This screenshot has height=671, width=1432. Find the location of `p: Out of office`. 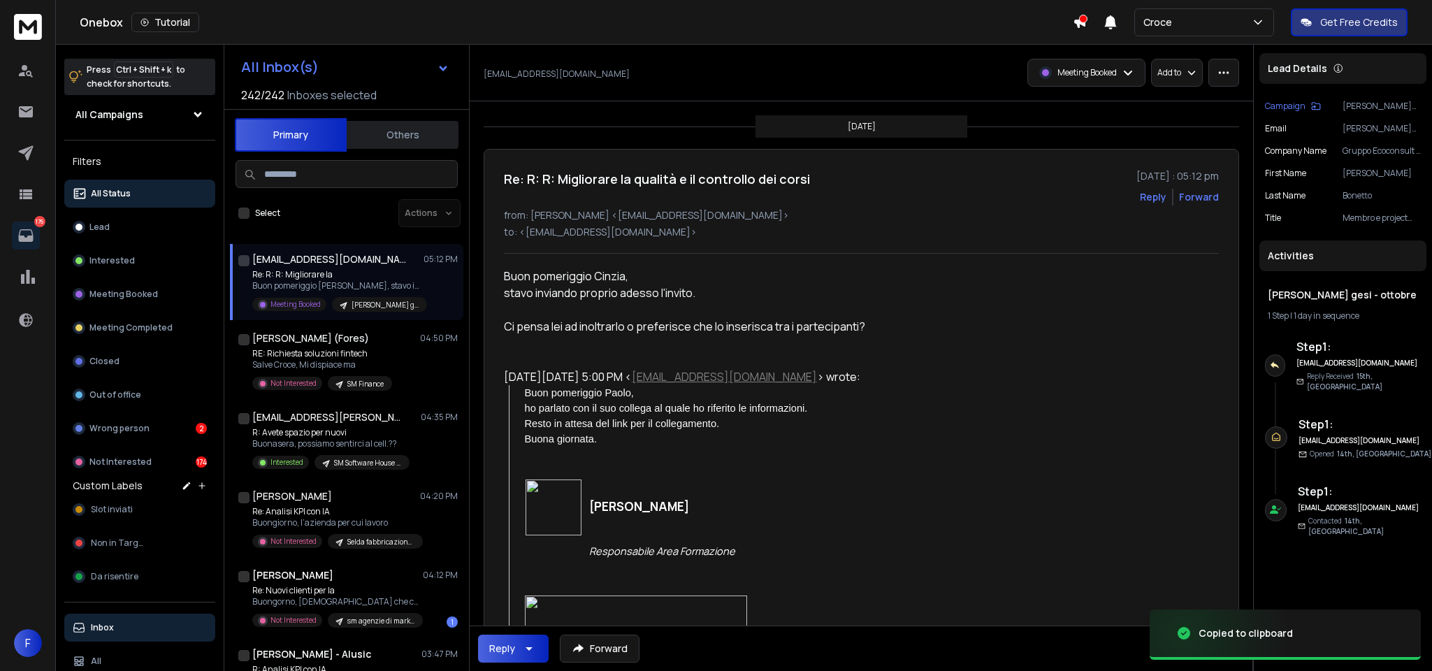

p: Out of office is located at coordinates (115, 395).